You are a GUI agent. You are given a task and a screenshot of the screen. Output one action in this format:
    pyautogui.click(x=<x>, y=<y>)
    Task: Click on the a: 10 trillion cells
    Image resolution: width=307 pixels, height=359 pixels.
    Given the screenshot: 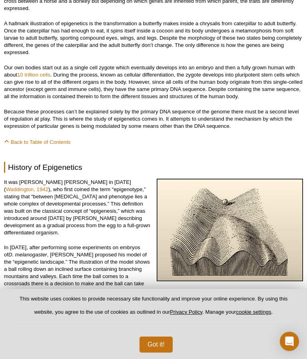 What is the action you would take?
    pyautogui.click(x=34, y=74)
    